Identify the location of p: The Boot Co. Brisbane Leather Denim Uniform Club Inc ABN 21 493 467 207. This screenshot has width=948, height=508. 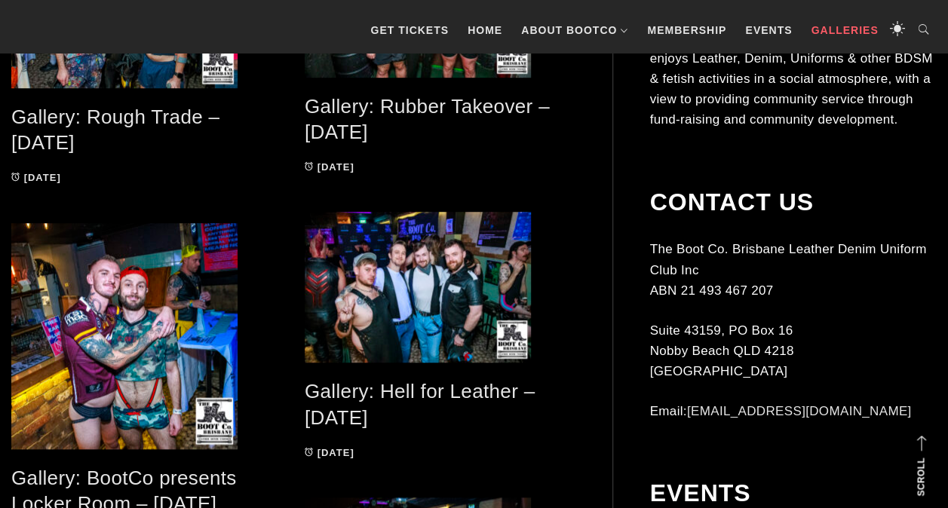
(793, 270).